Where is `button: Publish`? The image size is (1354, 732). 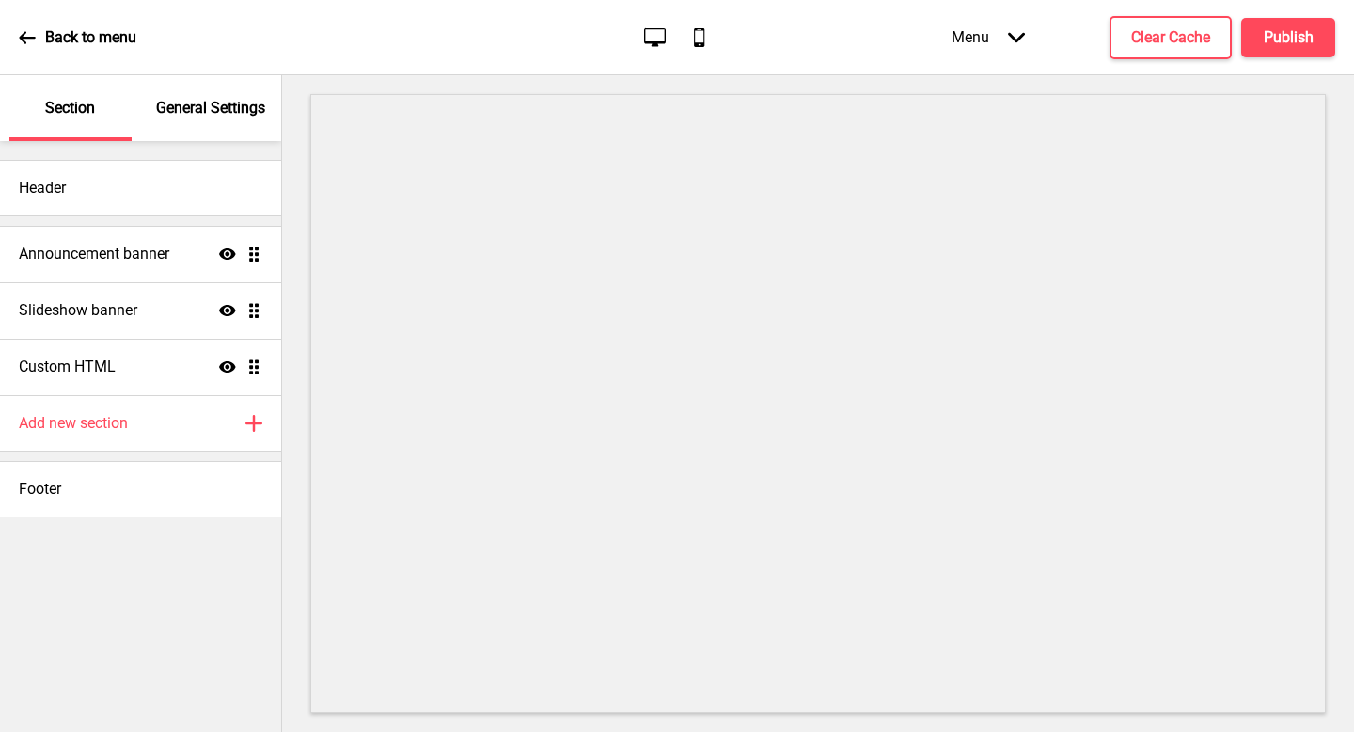 button: Publish is located at coordinates (1288, 38).